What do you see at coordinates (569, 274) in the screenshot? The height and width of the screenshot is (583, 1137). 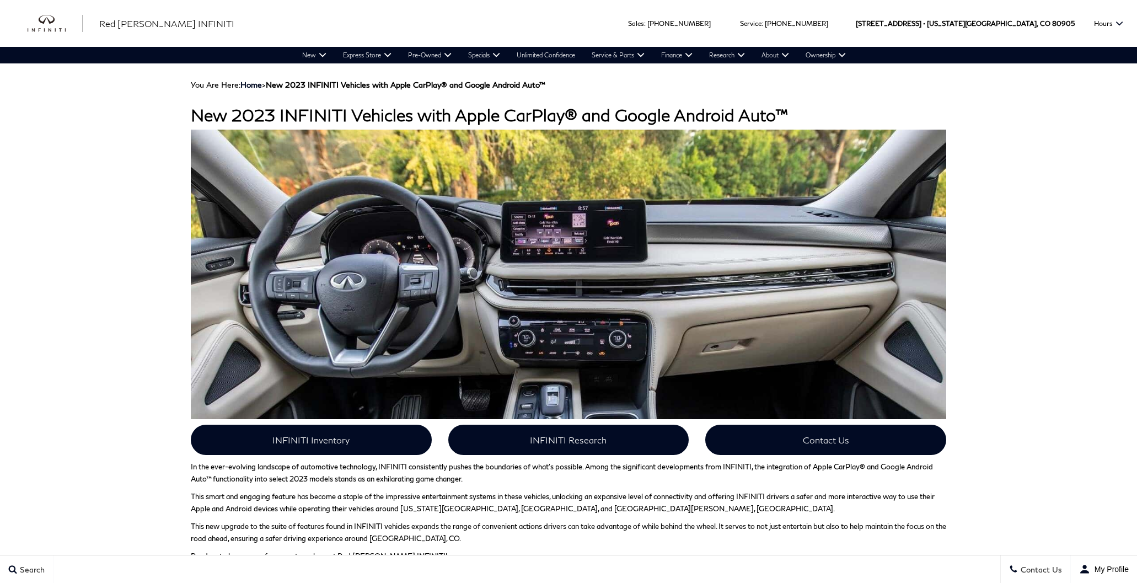 I see `img: 2023 INFINITI Vehicles` at bounding box center [569, 274].